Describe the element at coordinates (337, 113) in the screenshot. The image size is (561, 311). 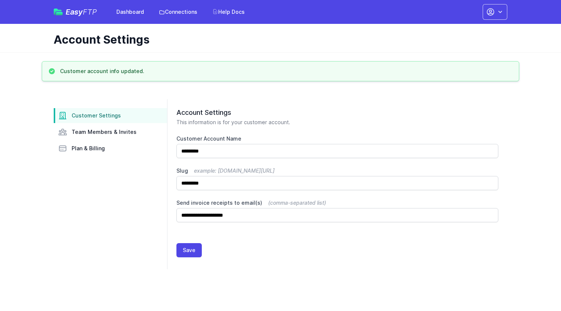
I see `h2: Account Settings` at that location.